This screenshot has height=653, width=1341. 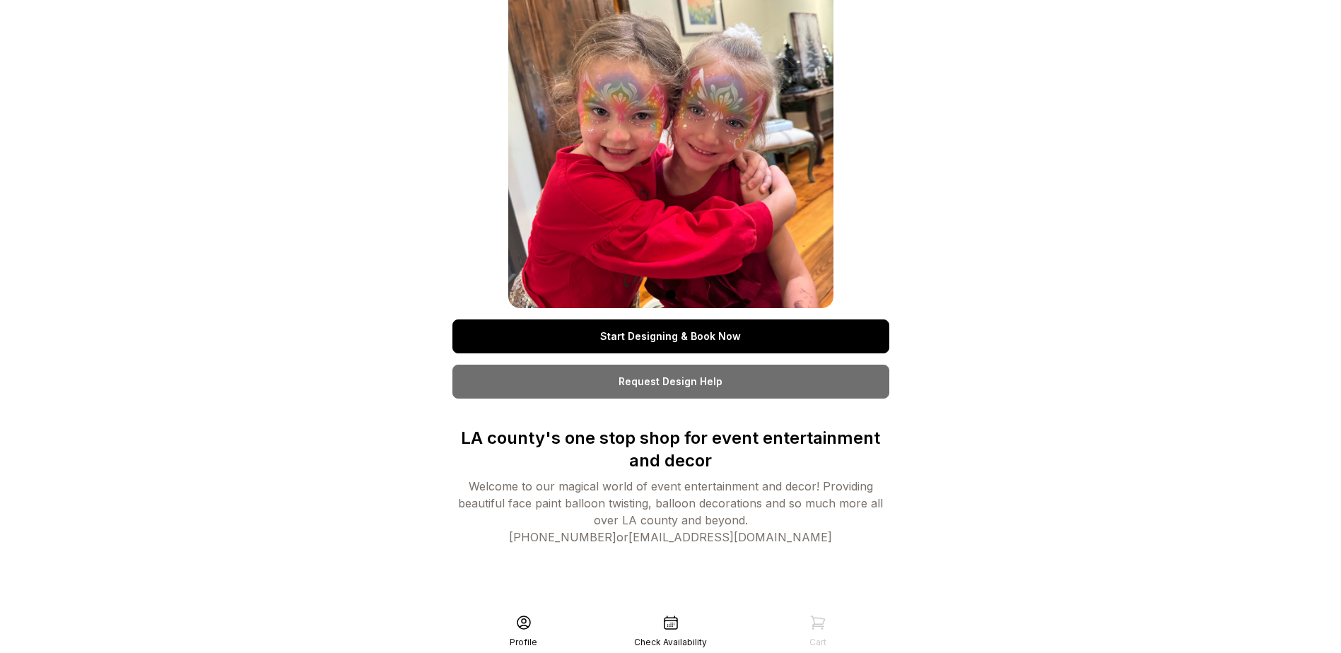 What do you see at coordinates (671, 450) in the screenshot?
I see `p: LA county's one stop shop for event entertainment and decor` at bounding box center [671, 450].